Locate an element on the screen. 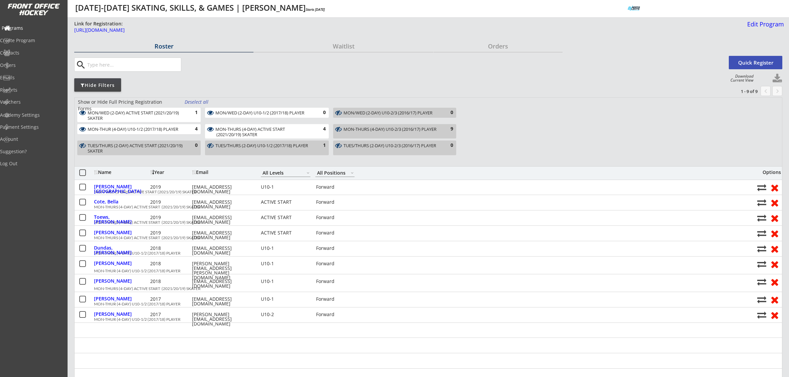  div: Download Current View is located at coordinates (740, 78).